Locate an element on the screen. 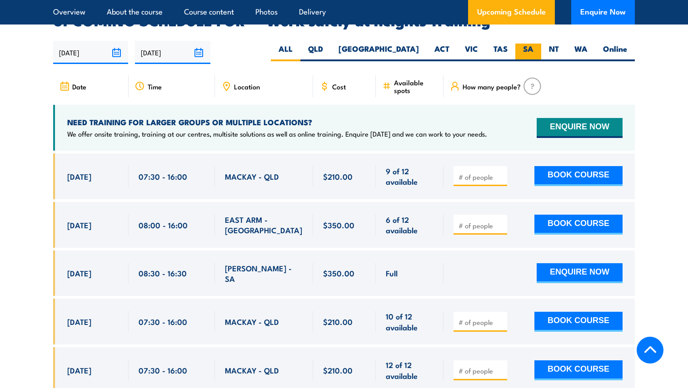 This screenshot has height=388, width=688. label: ALL is located at coordinates (285, 52).